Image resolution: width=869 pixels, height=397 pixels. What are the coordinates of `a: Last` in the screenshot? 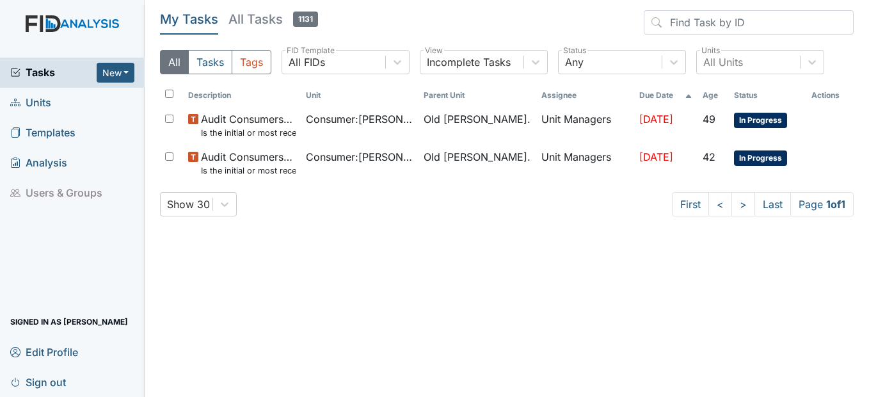 It's located at (772, 204).